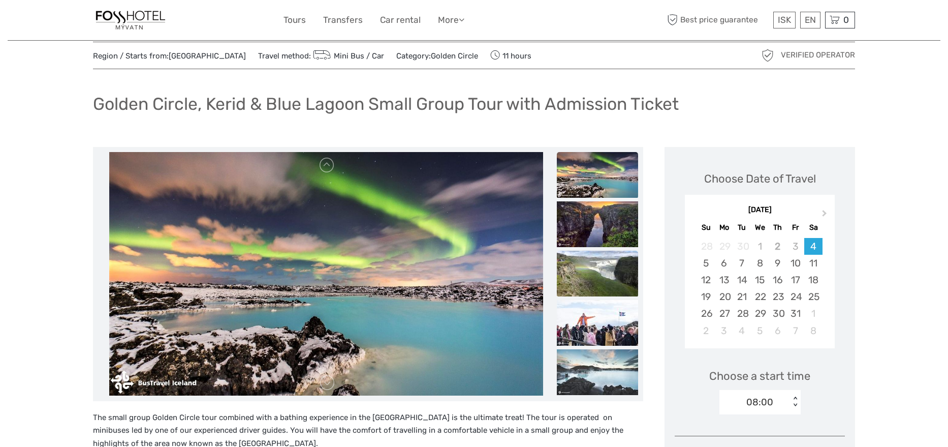  Describe the element at coordinates (759, 227) in the screenshot. I see `div: We` at that location.